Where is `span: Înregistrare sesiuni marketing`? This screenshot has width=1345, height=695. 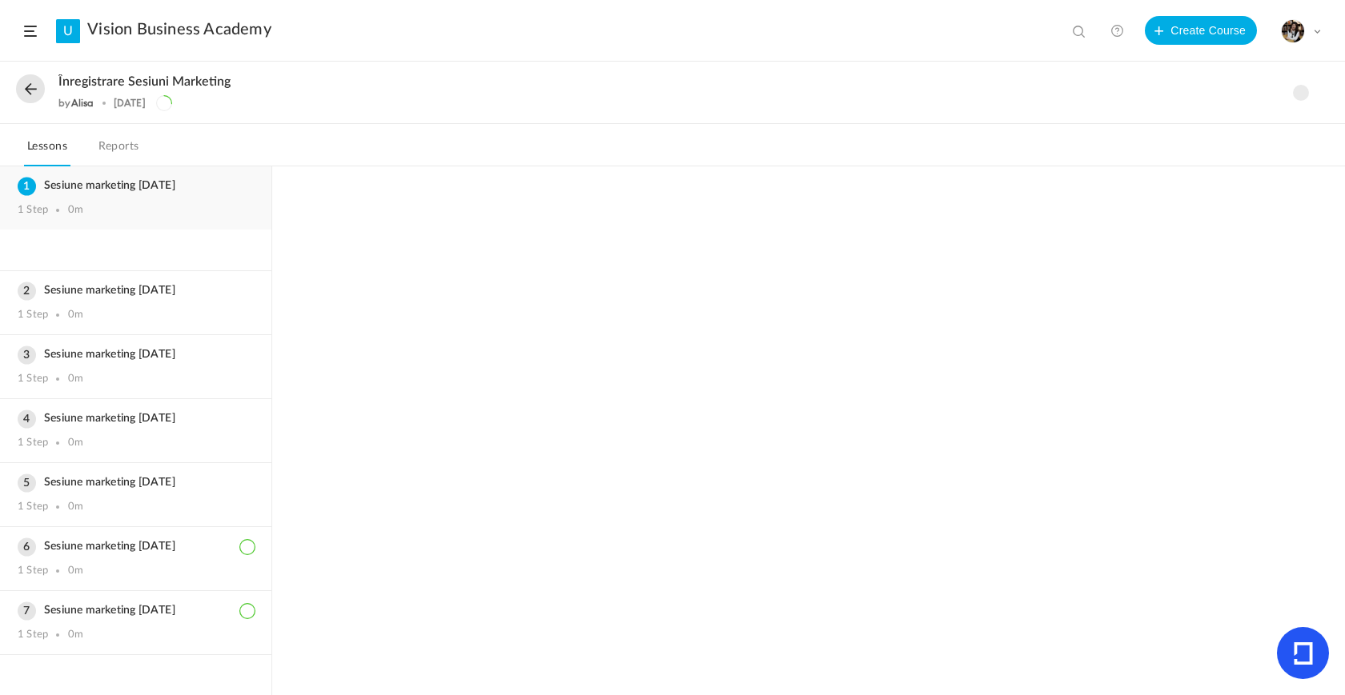
span: Înregistrare sesiuni marketing is located at coordinates (144, 82).